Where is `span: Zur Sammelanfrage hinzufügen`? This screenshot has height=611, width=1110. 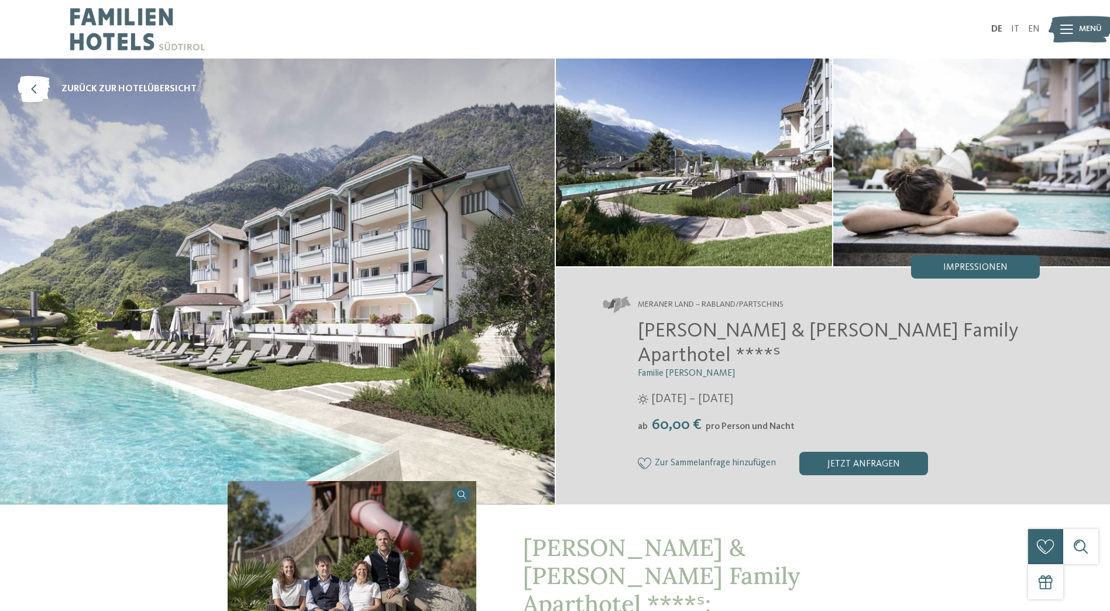
span: Zur Sammelanfrage hinzufügen is located at coordinates (715, 463).